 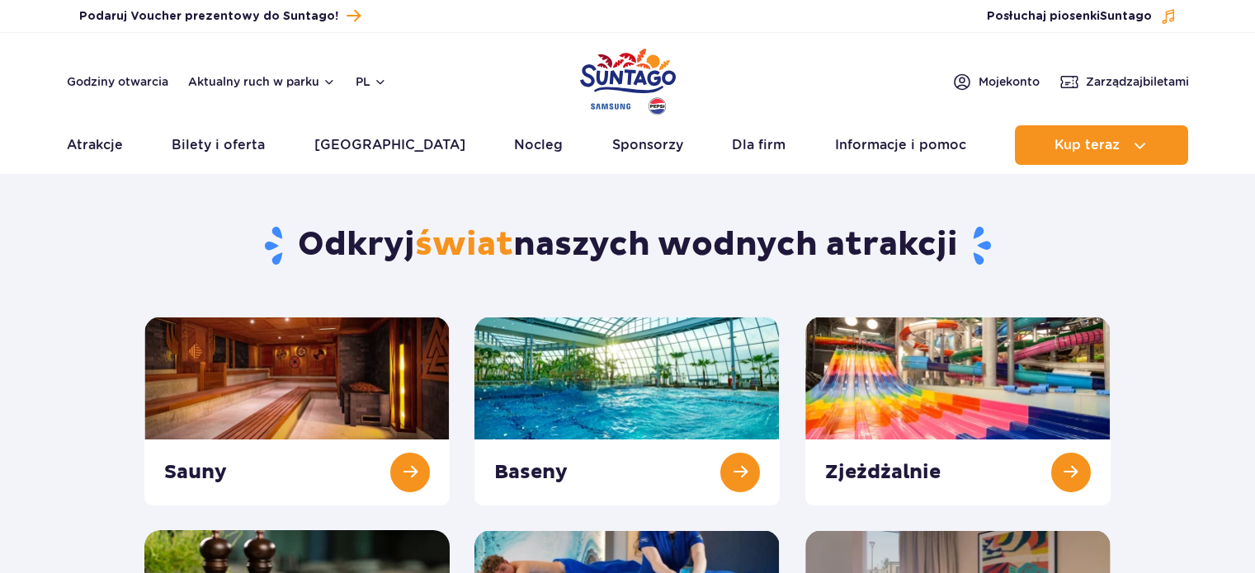 I want to click on span: Posłuchaj piosenki, so click(x=1069, y=16).